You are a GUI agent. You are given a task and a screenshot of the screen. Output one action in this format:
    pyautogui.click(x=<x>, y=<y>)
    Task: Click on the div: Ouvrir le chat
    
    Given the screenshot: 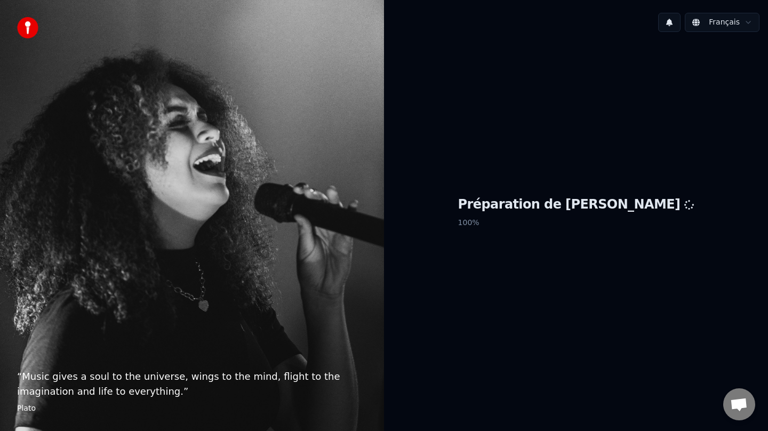 What is the action you would take?
    pyautogui.click(x=739, y=404)
    